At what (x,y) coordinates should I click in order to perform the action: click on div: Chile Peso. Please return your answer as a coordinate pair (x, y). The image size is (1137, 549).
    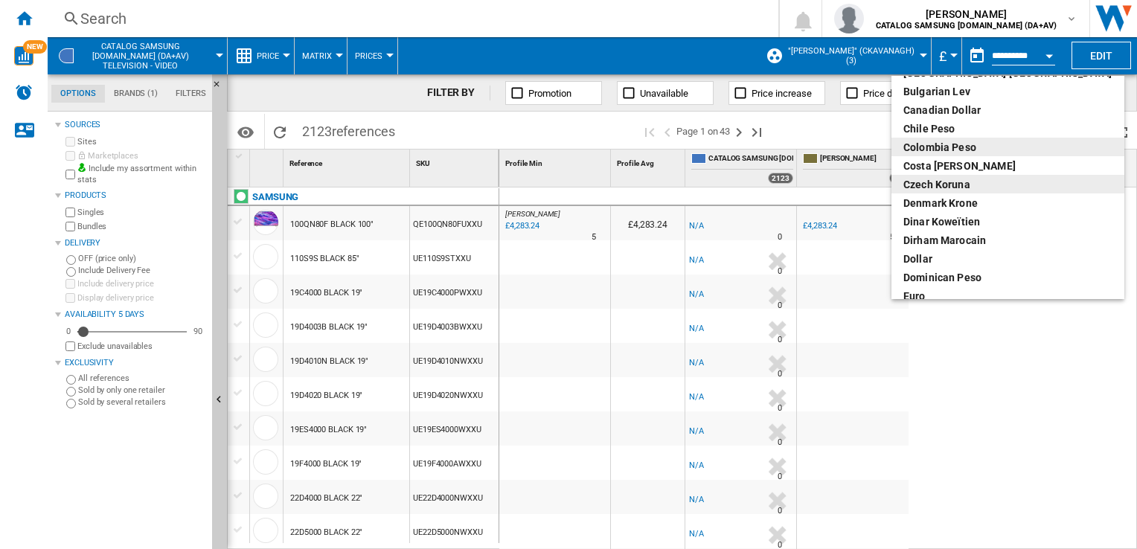
    Looking at the image, I should click on (1007, 129).